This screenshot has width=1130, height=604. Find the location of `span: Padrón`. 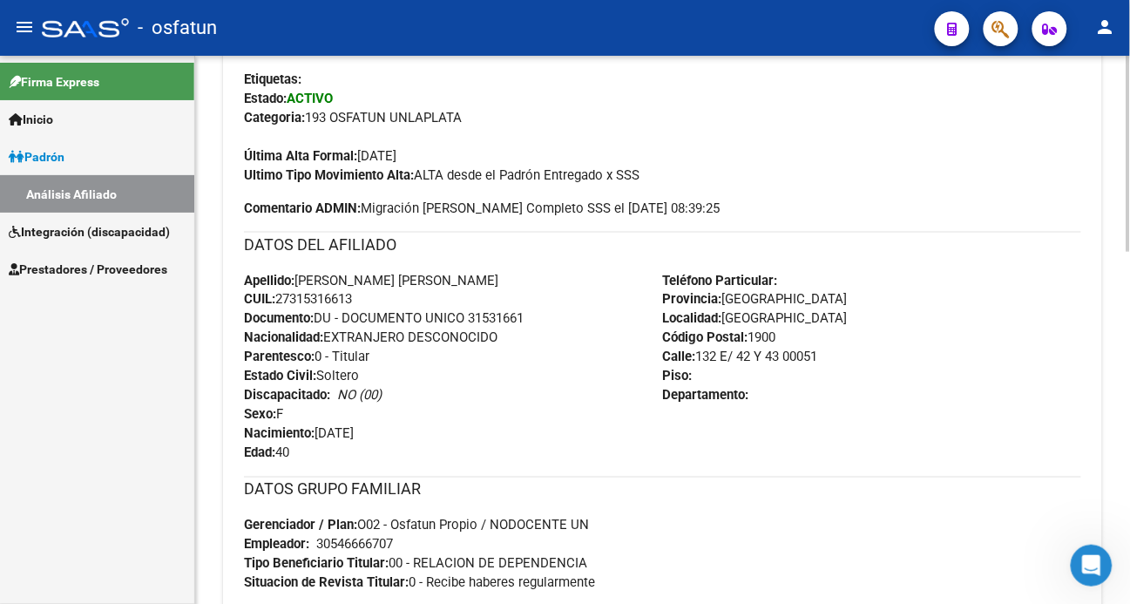

span: Padrón is located at coordinates (37, 157).